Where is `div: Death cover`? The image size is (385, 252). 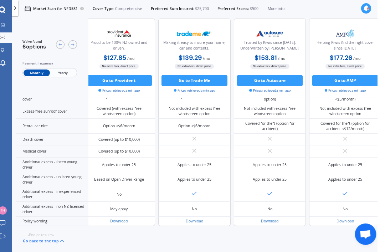
div: Death cover is located at coordinates (52, 140).